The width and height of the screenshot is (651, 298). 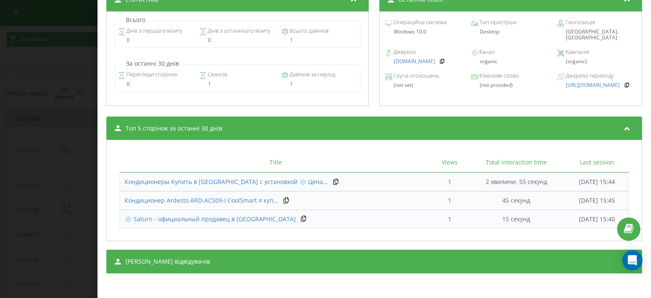 I want to click on td: 15 секунд, so click(x=516, y=219).